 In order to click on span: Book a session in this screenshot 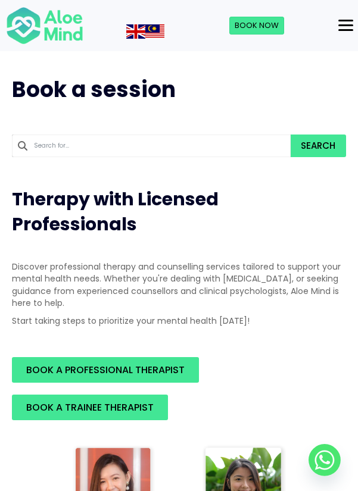, I will do `click(93, 89)`.